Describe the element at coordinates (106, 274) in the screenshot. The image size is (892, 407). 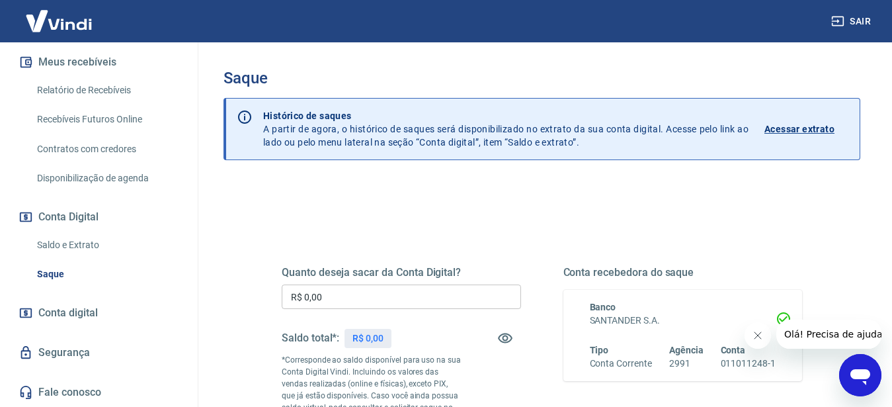
I see `a: Saque` at that location.